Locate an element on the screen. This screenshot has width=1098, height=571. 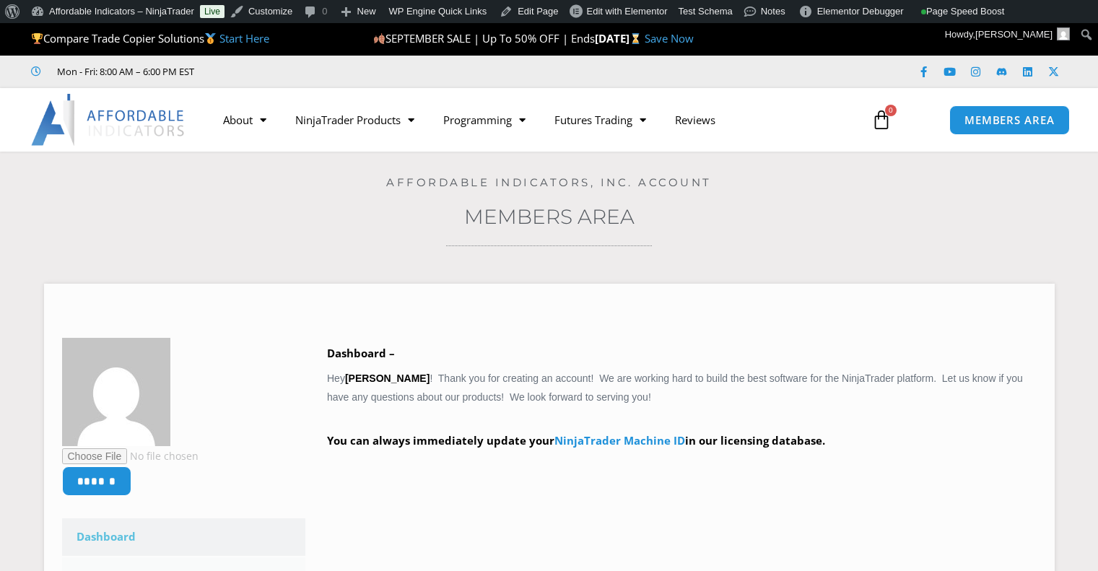
a: NinjaTrader Products is located at coordinates (355, 120).